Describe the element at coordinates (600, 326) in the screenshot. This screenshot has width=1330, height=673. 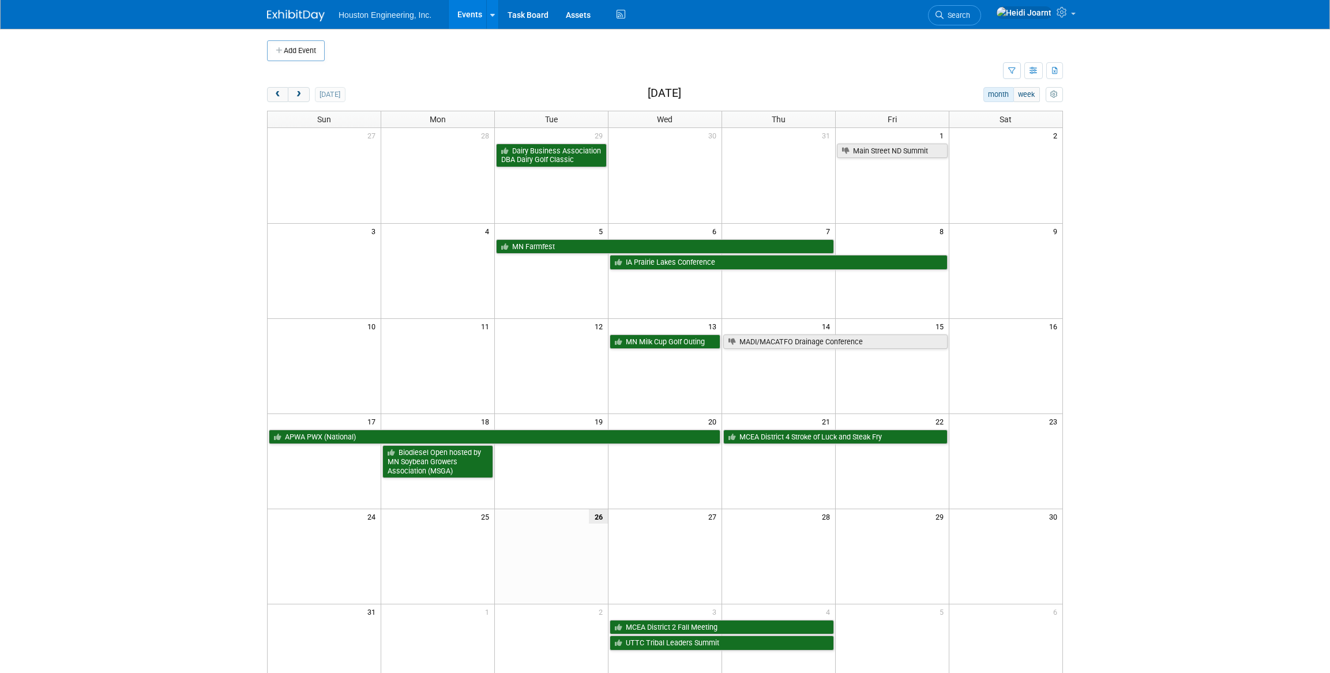
I see `span: 12` at that location.